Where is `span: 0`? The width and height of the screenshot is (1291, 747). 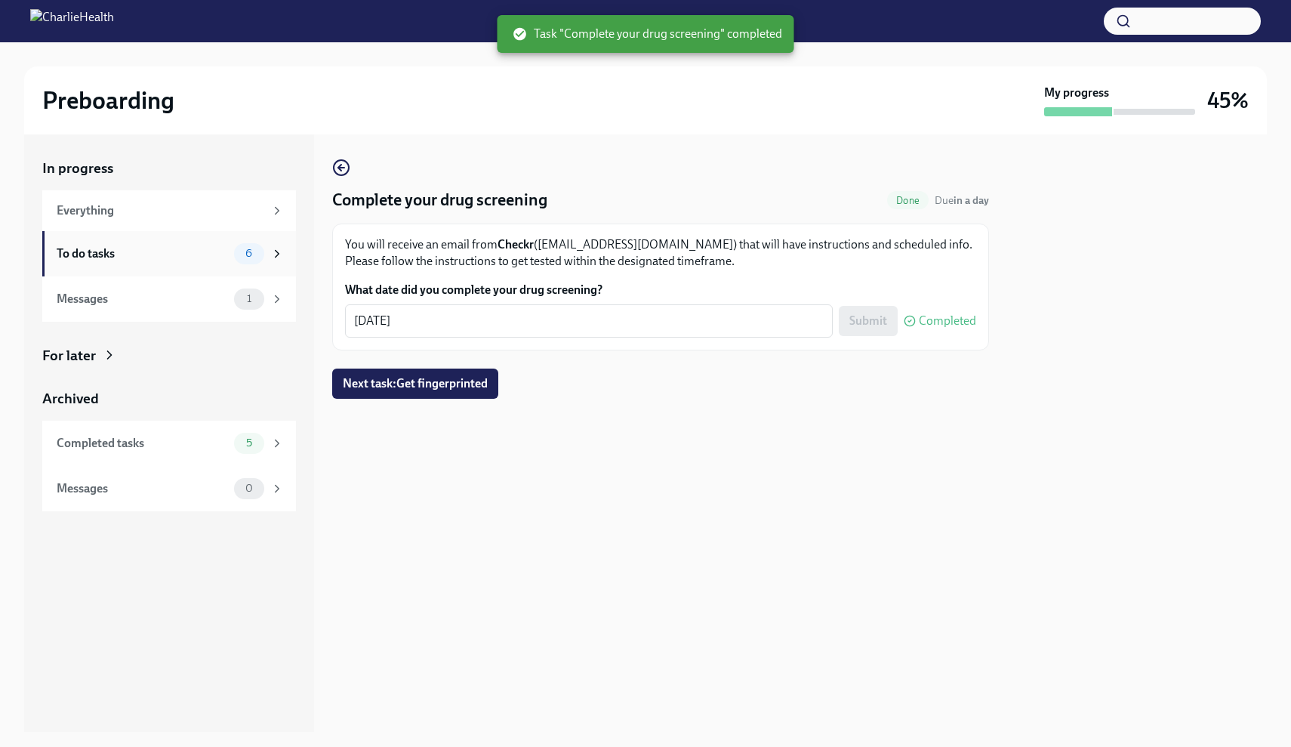 span: 0 is located at coordinates (249, 488).